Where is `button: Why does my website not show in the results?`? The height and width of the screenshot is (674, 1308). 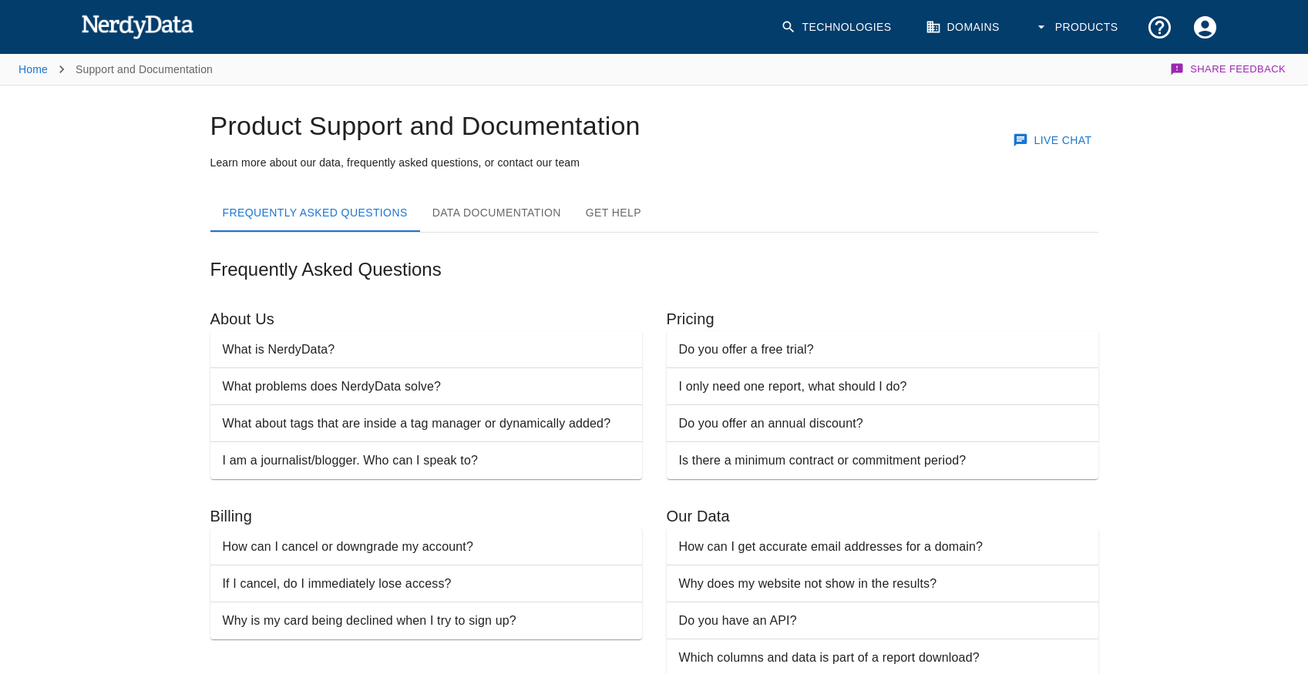 button: Why does my website not show in the results? is located at coordinates (882, 584).